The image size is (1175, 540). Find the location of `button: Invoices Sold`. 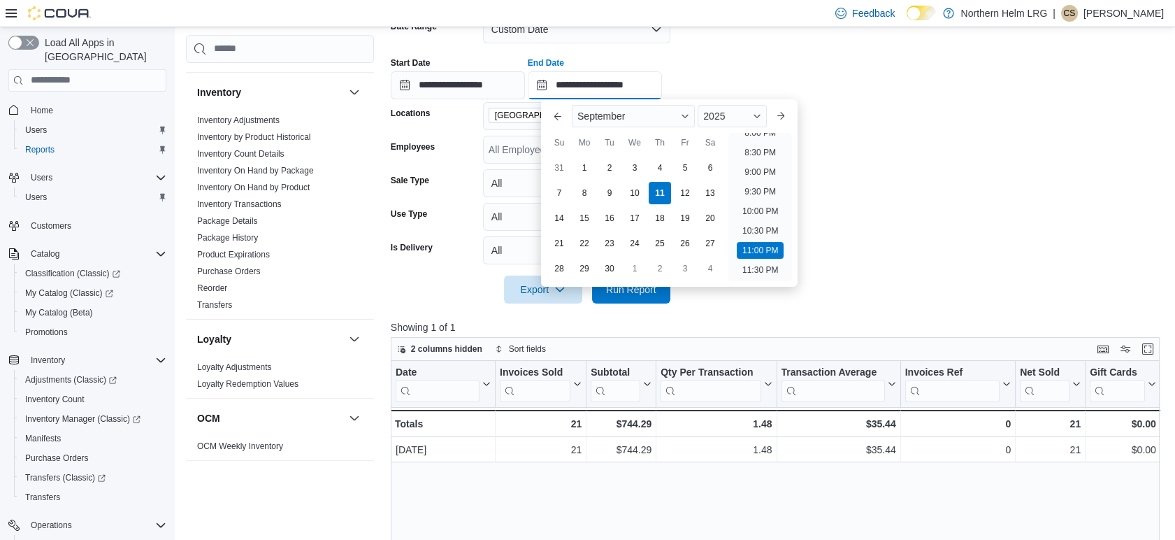

button: Invoices Sold is located at coordinates (540, 383).